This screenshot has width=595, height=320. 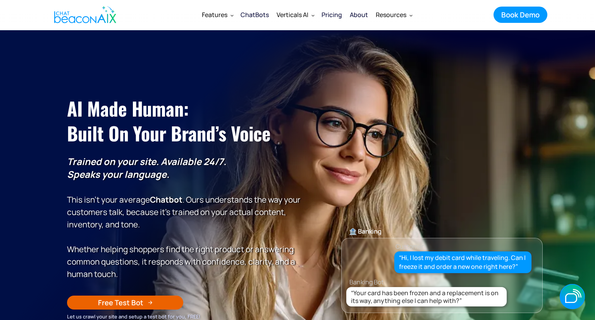 I want to click on strong: Trained on your site. Available 24/7. Speaks your language., so click(x=146, y=168).